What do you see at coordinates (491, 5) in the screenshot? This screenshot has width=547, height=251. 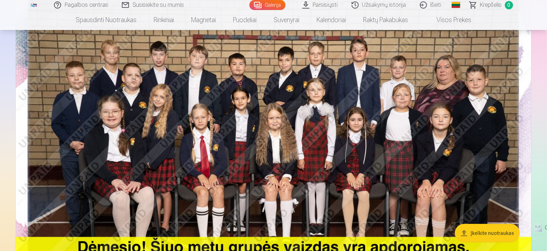 I see `span: Krepšelis` at bounding box center [491, 5].